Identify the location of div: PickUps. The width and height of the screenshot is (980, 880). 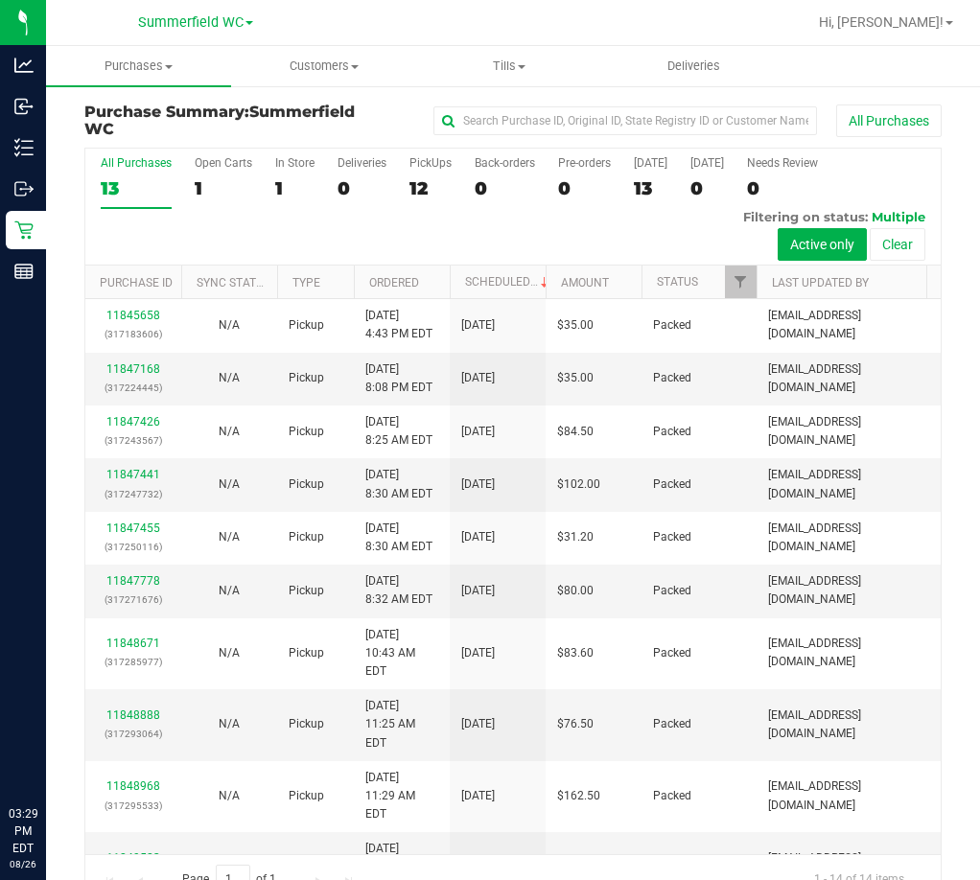
(430, 163).